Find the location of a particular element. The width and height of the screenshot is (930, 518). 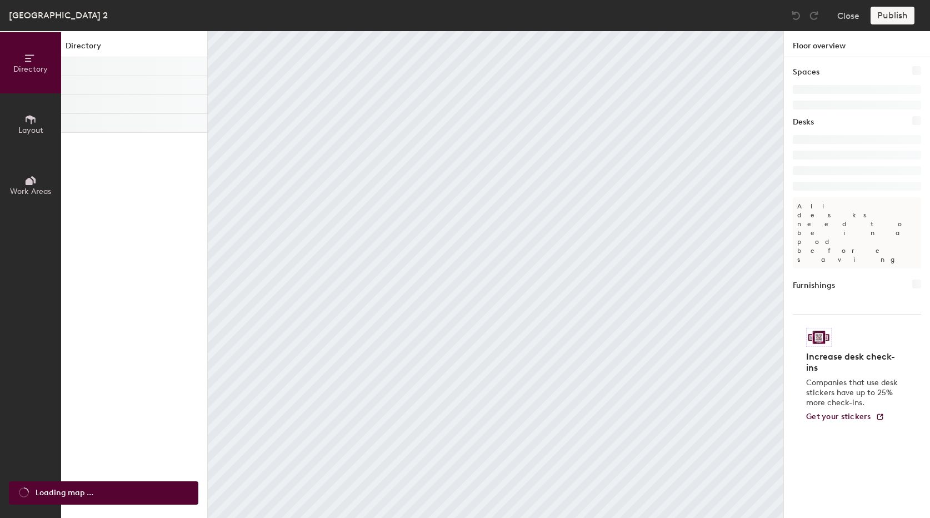

img: Redo is located at coordinates (814, 16).